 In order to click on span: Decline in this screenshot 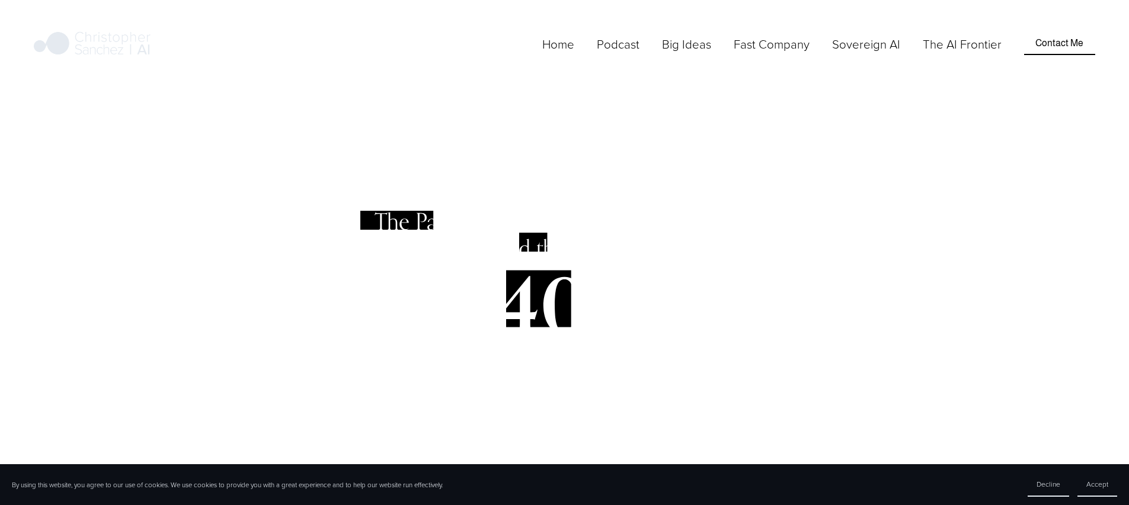, I will do `click(1048, 484)`.